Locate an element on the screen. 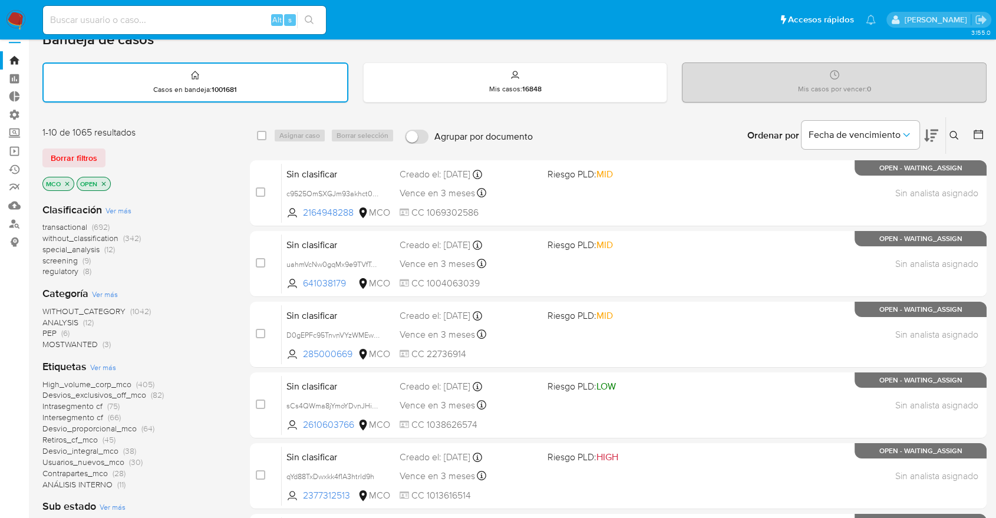 This screenshot has width=996, height=518. input: Buscar usuario o caso... is located at coordinates (184, 20).